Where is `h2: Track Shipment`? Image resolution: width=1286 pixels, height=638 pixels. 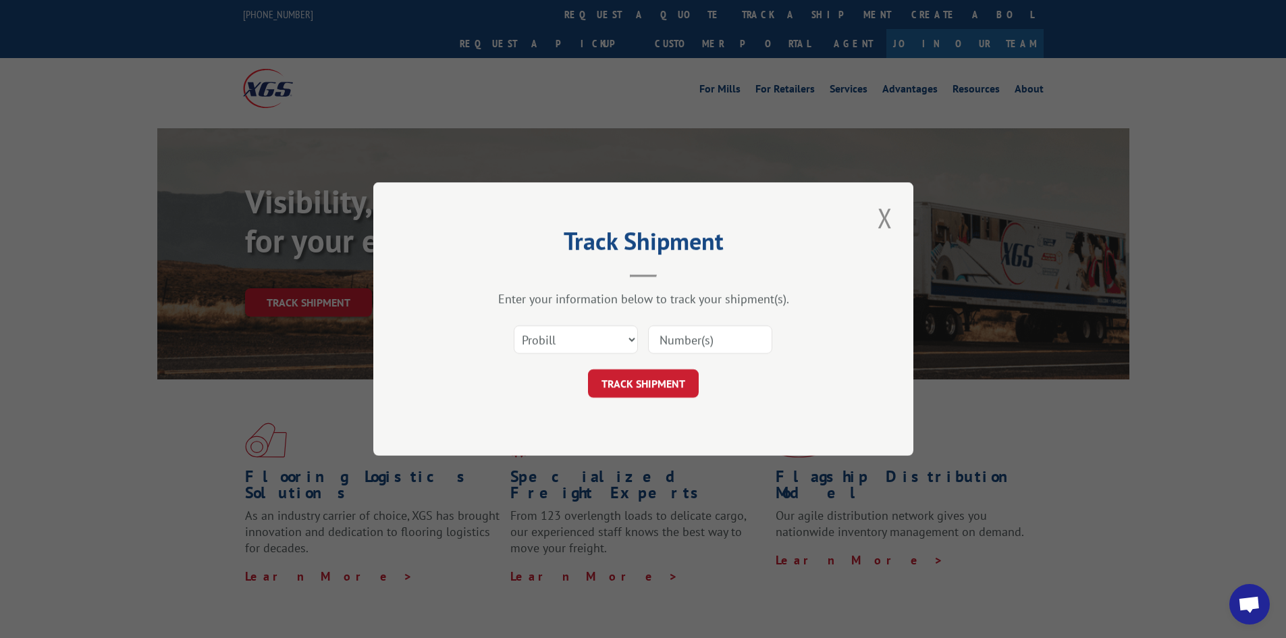
h2: Track Shipment is located at coordinates (644, 244).